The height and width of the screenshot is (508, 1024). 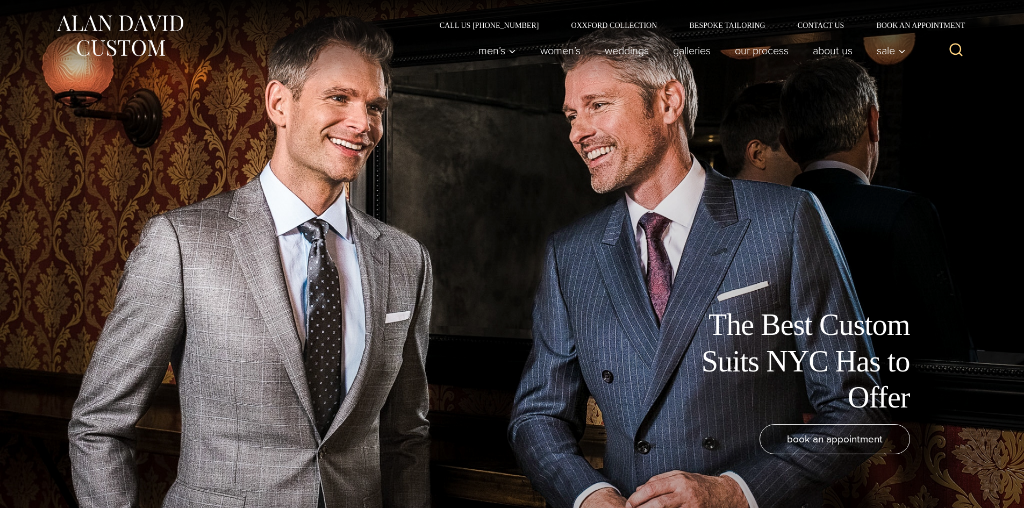 I want to click on a: Contact Us, so click(x=821, y=25).